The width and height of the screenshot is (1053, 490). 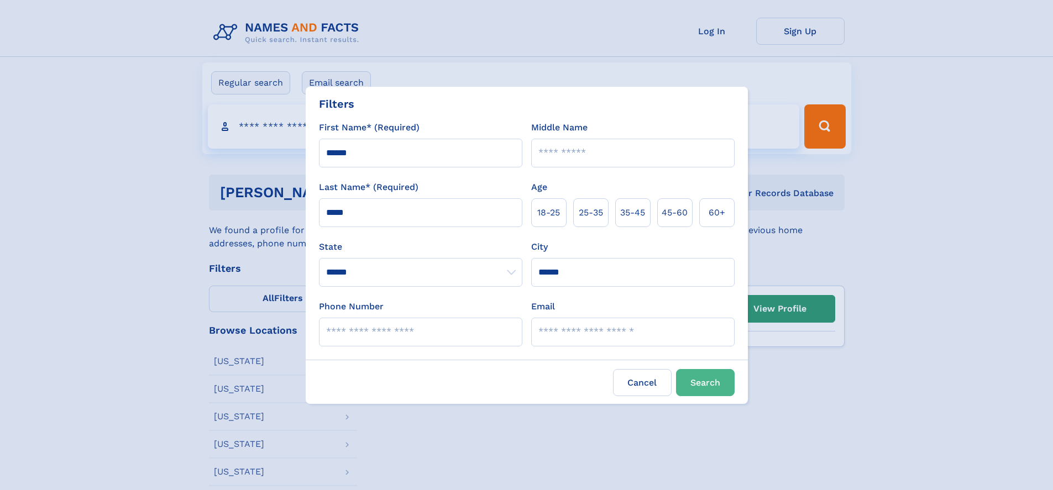 What do you see at coordinates (540, 247) in the screenshot?
I see `label: City` at bounding box center [540, 247].